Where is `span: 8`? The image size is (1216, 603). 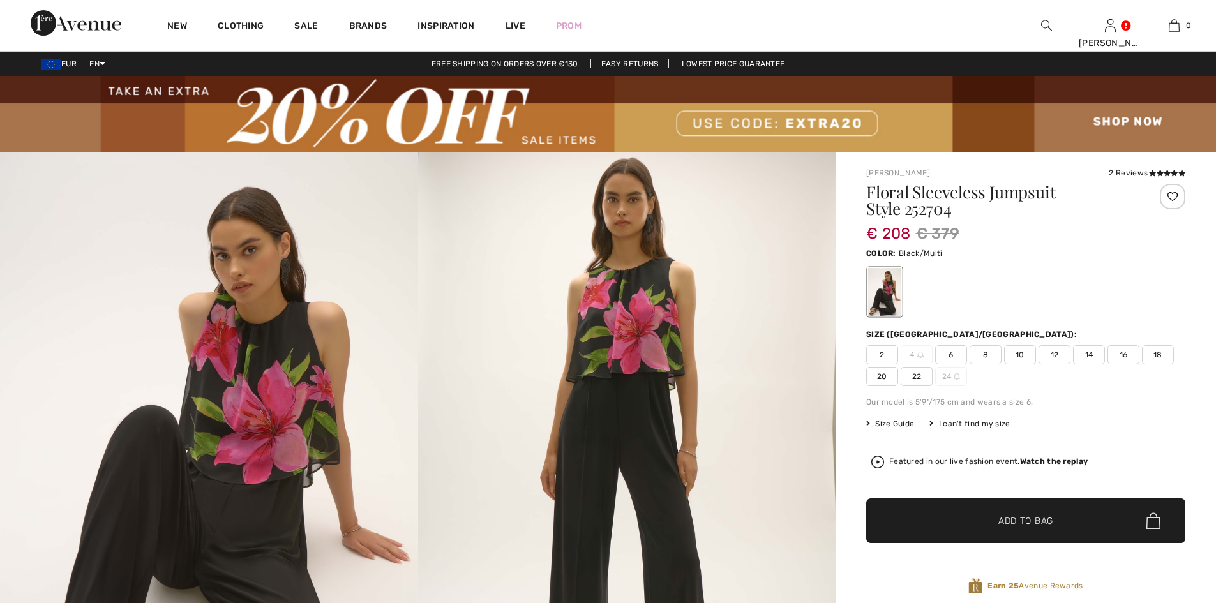
span: 8 is located at coordinates (985, 355).